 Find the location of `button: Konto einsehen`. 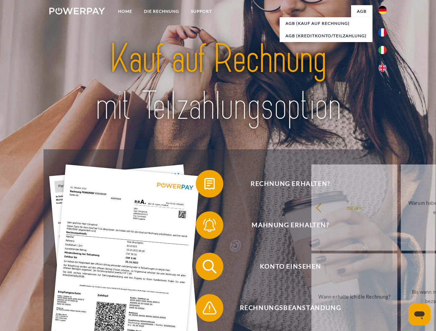

button: Konto einsehen is located at coordinates (285, 267).